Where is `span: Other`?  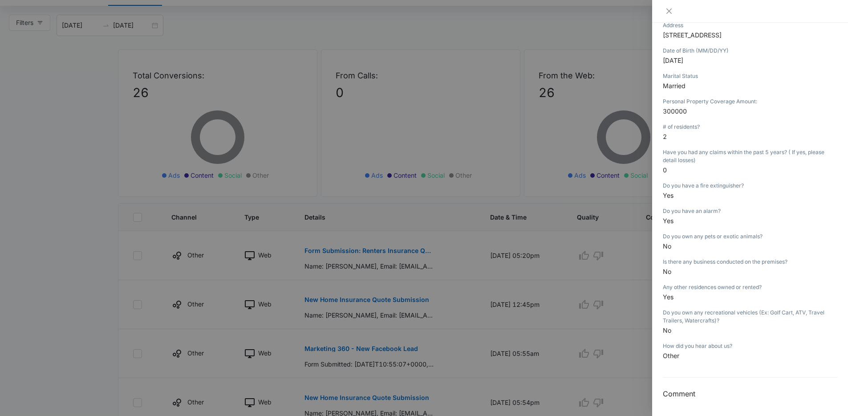 span: Other is located at coordinates (671, 355).